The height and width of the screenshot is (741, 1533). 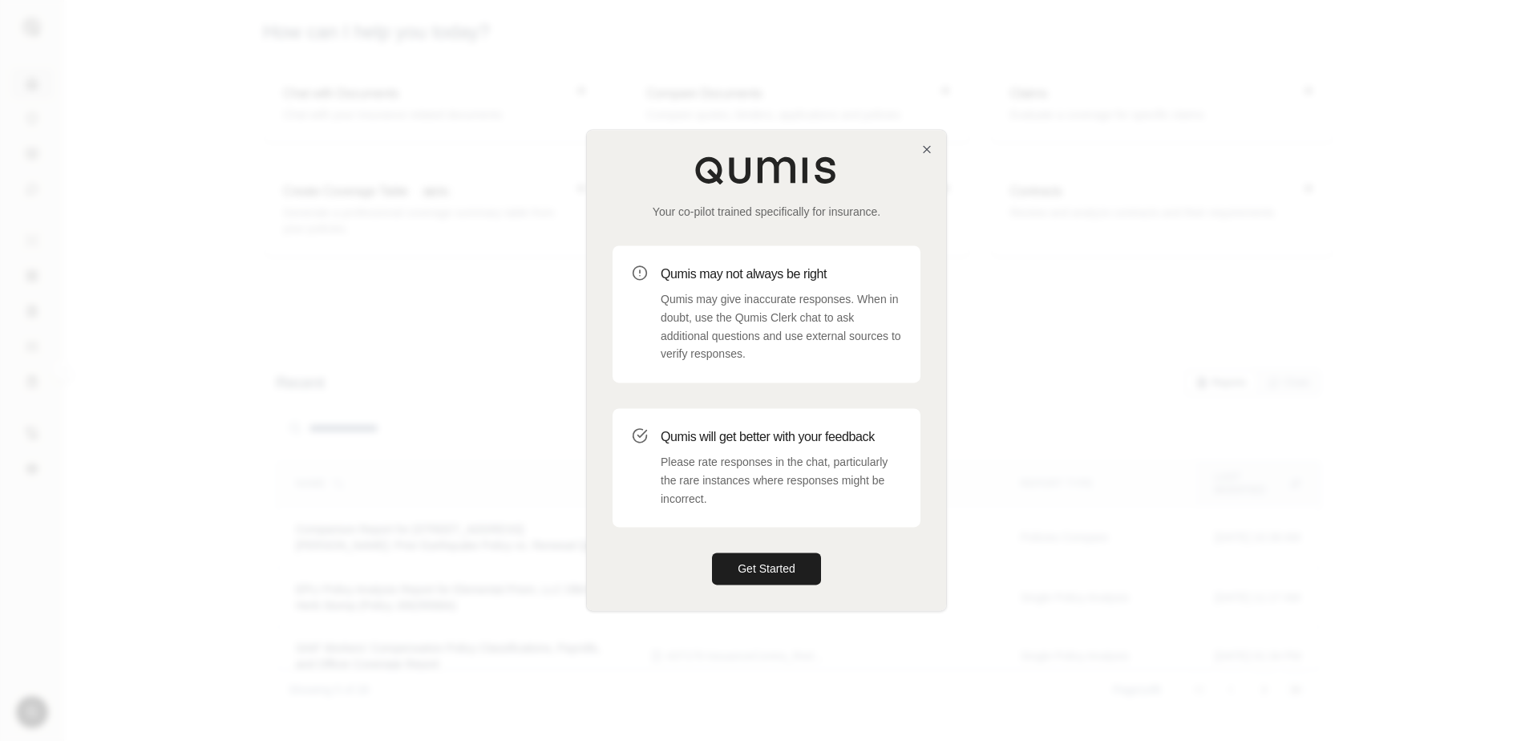 What do you see at coordinates (781, 480) in the screenshot?
I see `p: Please rate responses in the chat, particularly the rare instances where responses might be incor...` at bounding box center [781, 480].